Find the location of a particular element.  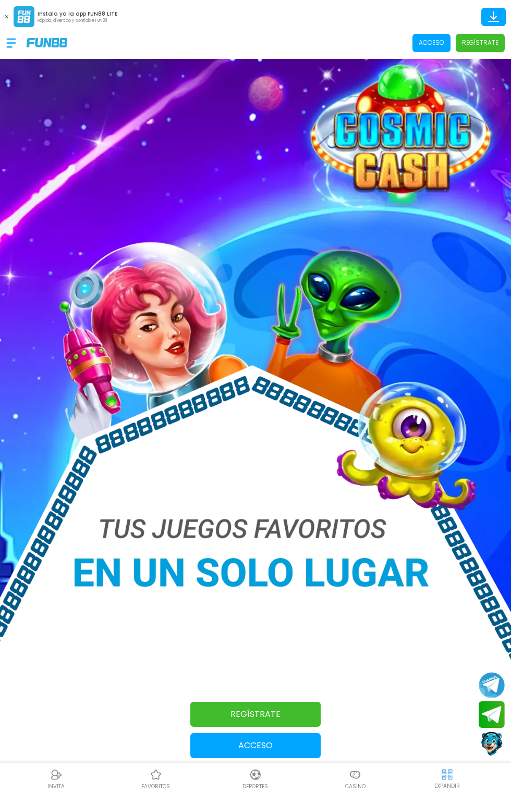

p: Deportes is located at coordinates (255, 787).